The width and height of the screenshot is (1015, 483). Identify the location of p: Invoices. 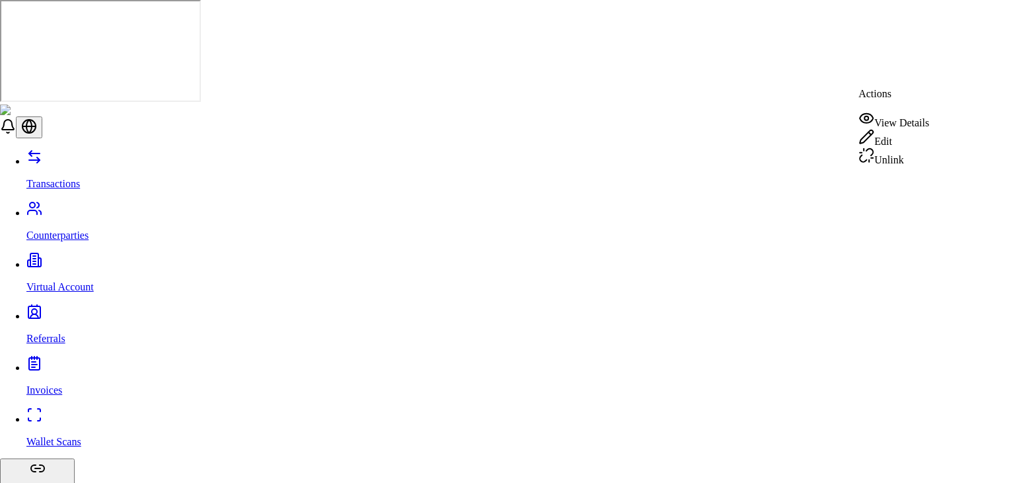
(521, 390).